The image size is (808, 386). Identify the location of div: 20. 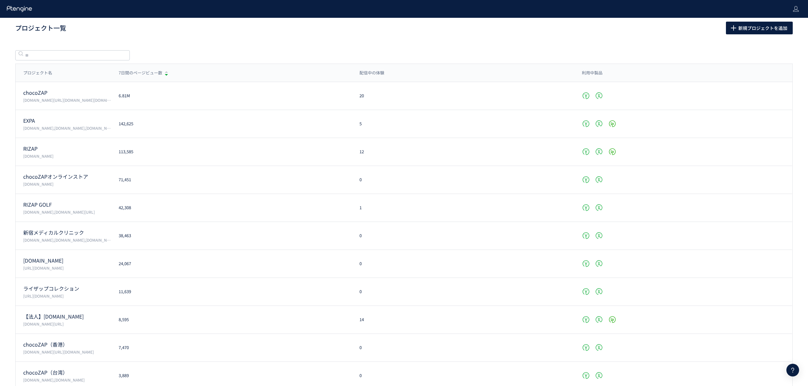
(463, 96).